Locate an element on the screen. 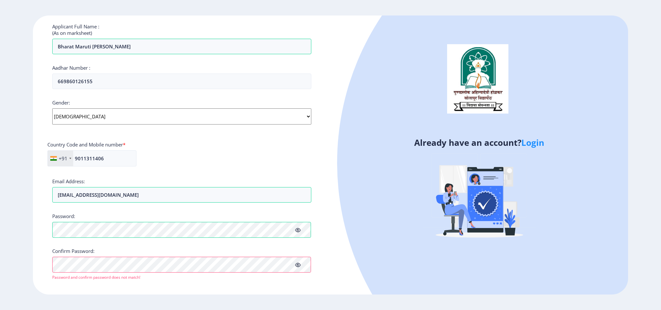 Image resolution: width=661 pixels, height=310 pixels. input: Email address is located at coordinates (182, 195).